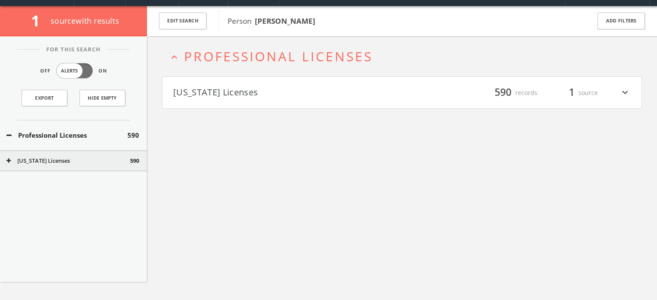 This screenshot has width=657, height=300. Describe the element at coordinates (44, 98) in the screenshot. I see `a: Export` at that location.